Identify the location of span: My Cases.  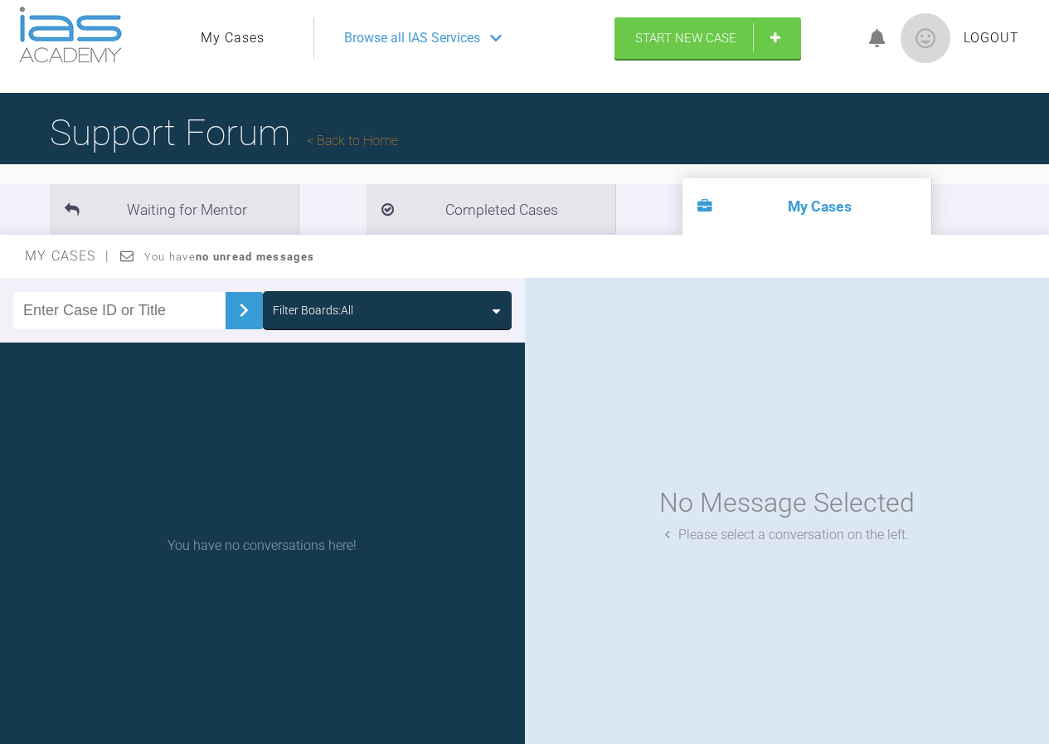
(67, 255).